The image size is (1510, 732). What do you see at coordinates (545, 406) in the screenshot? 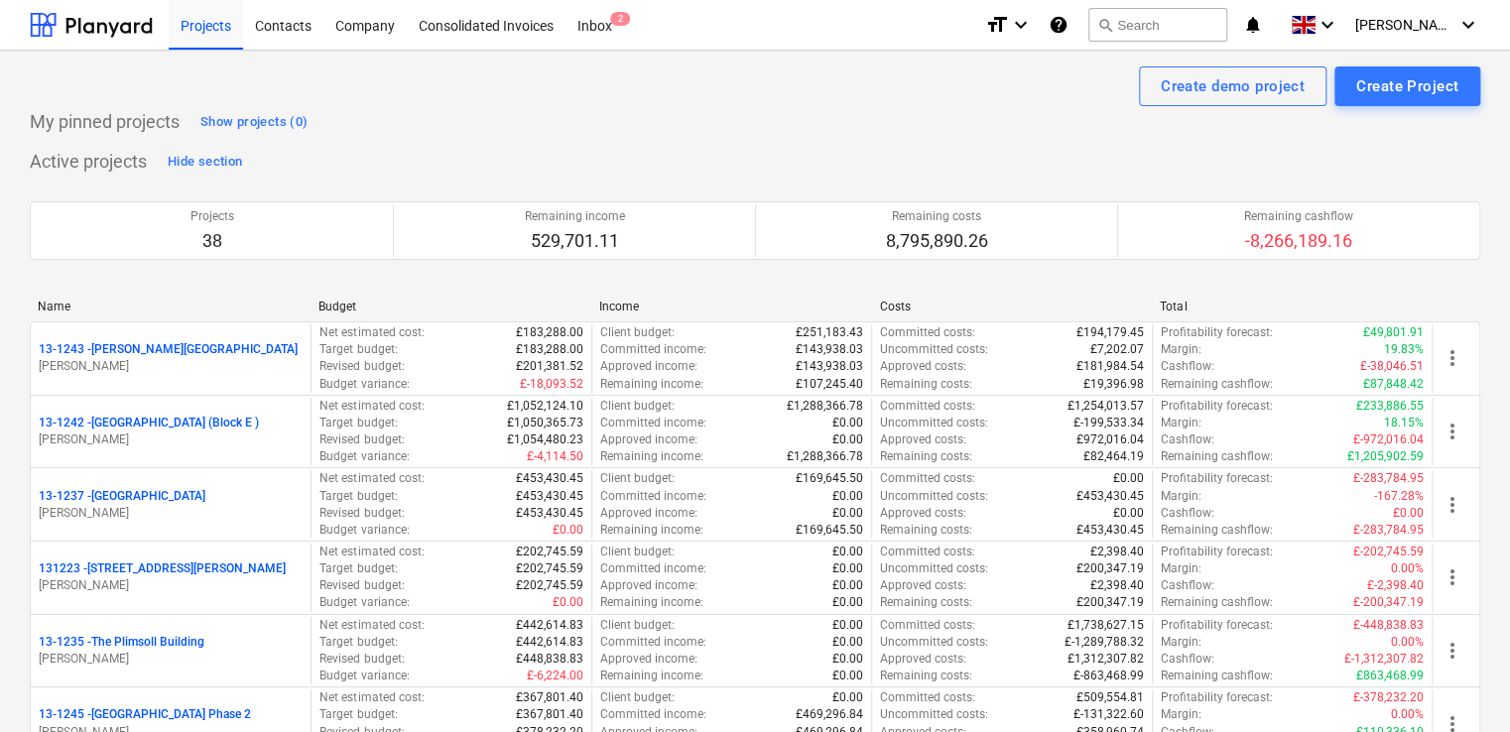
I see `p: £1,052,124.10` at bounding box center [545, 406].